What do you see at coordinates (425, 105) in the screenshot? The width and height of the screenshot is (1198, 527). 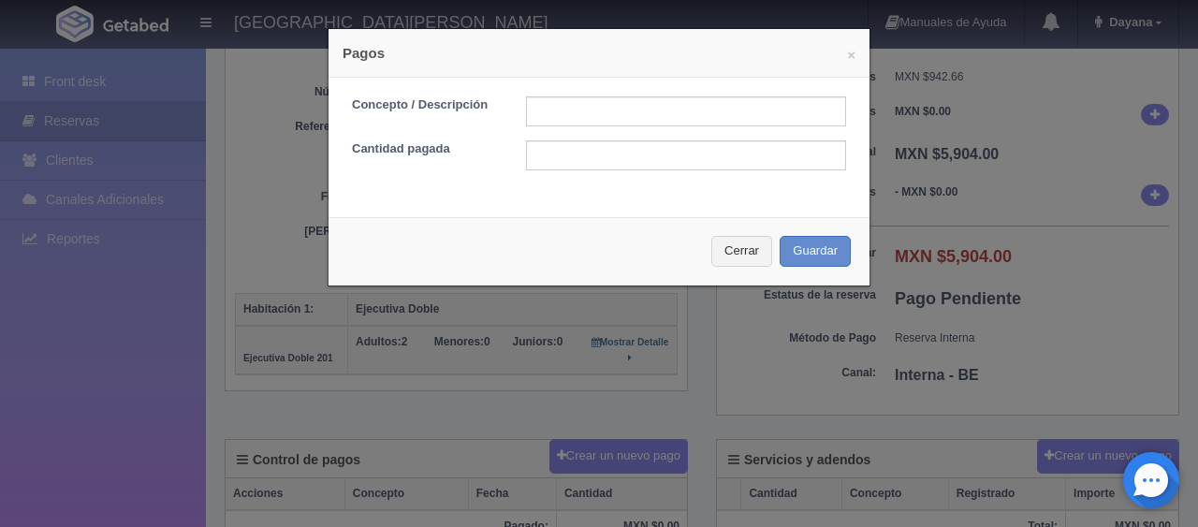 I see `label: Concepto / Descripción` at bounding box center [425, 105].